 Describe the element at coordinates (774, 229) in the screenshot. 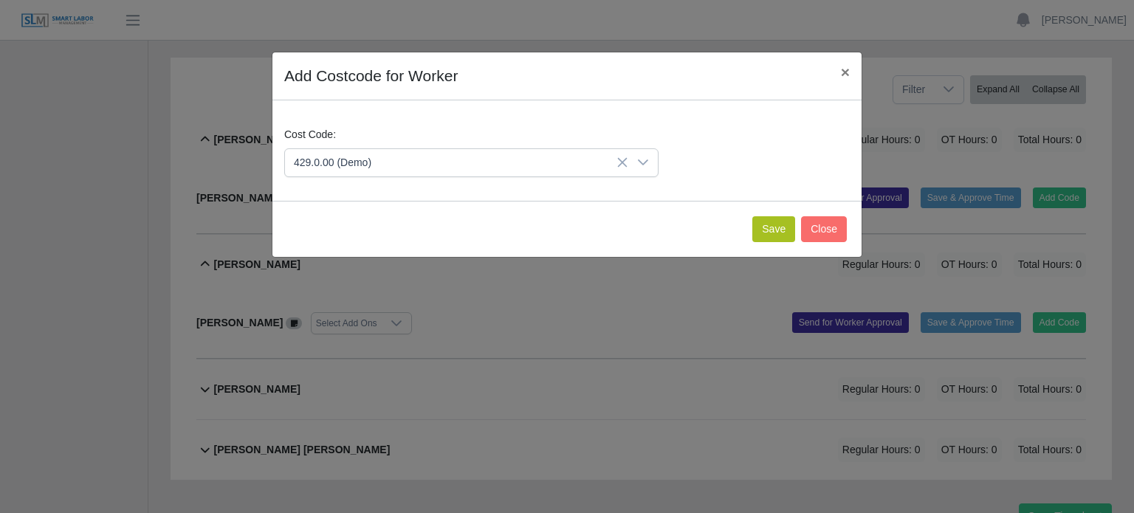

I see `button: Save` at that location.